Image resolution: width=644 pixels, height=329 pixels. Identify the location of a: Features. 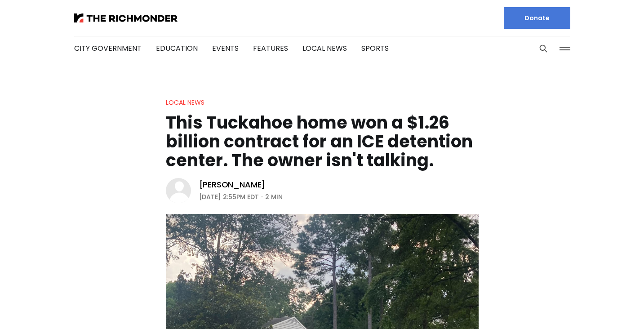
(271, 48).